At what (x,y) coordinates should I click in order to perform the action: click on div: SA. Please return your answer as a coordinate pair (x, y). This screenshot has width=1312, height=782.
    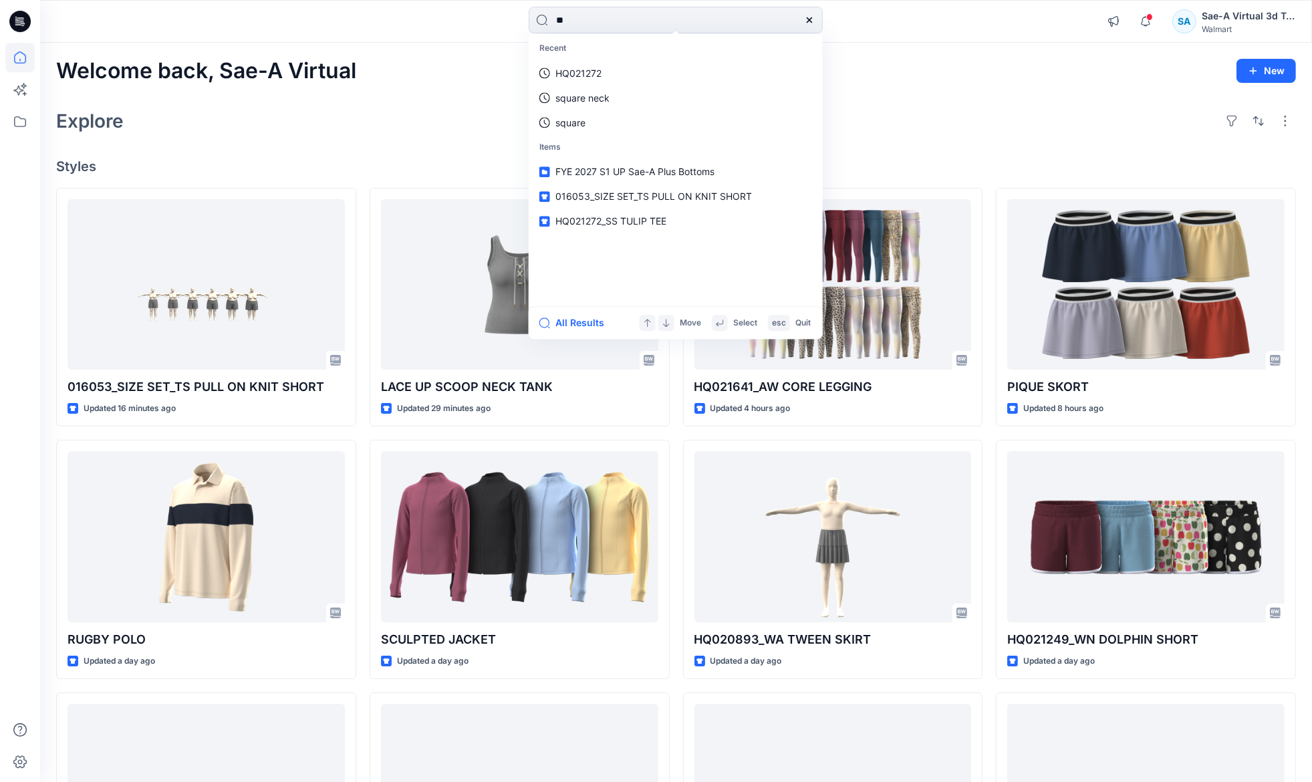
    Looking at the image, I should click on (1184, 21).